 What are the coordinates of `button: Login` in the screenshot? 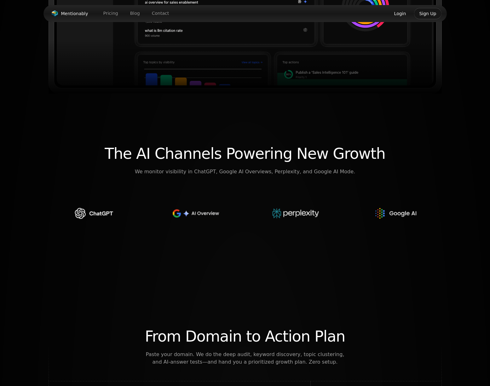 It's located at (400, 14).